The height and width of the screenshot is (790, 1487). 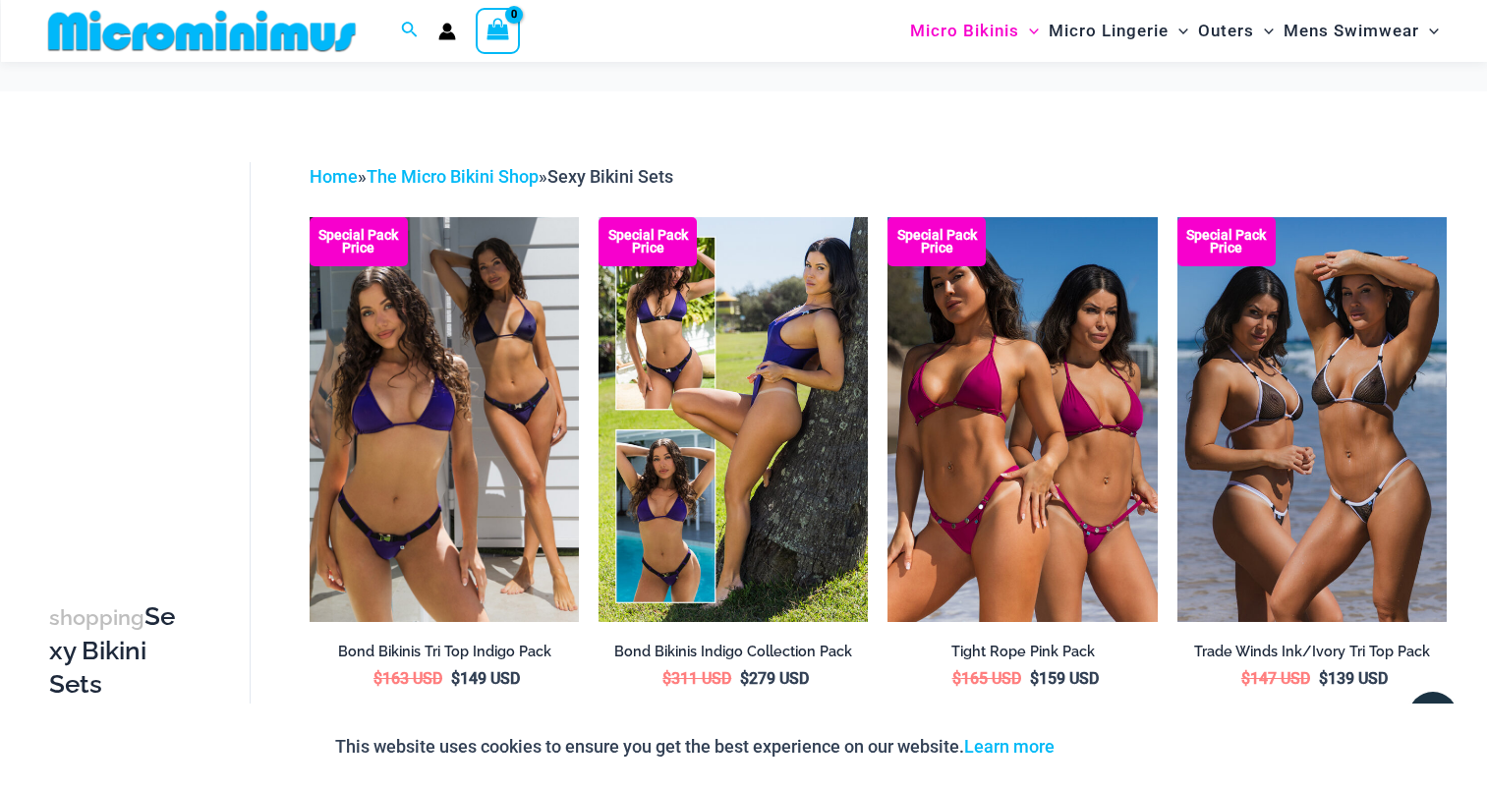 What do you see at coordinates (697, 678) in the screenshot?
I see `bdi: 311 USD` at bounding box center [697, 678].